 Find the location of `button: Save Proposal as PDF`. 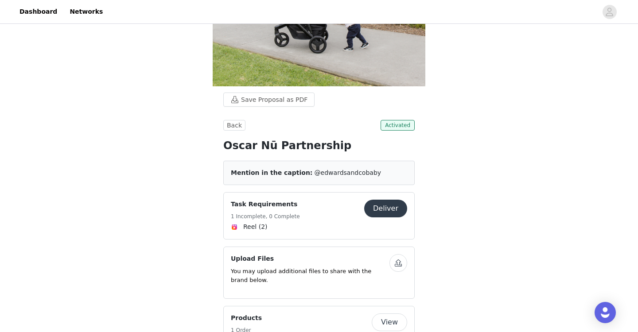

button: Save Proposal as PDF is located at coordinates (269, 100).